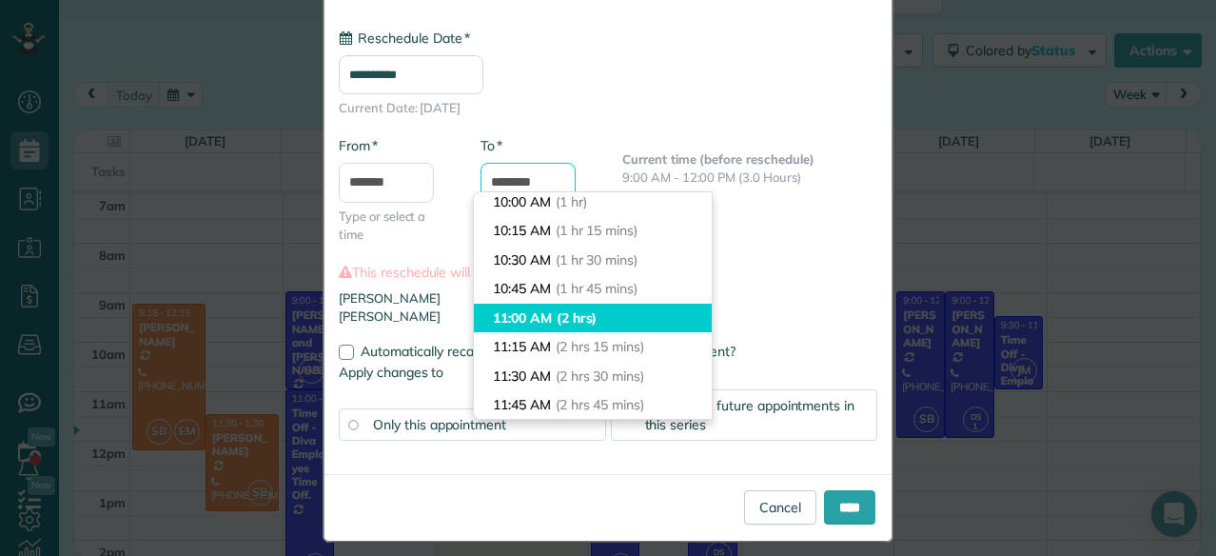 The width and height of the screenshot is (1216, 556). I want to click on label: This reschedule will impact these cleaners:, so click(608, 272).